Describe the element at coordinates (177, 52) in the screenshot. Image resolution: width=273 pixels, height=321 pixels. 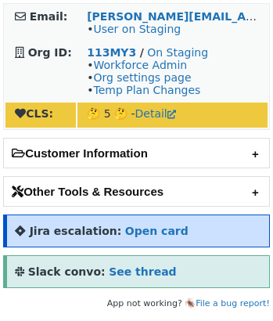
I see `a: On Staging` at that location.